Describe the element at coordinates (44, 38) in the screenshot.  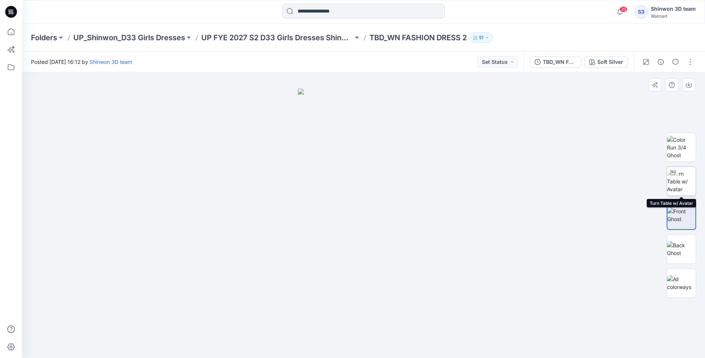
I see `p: Folders` at that location.